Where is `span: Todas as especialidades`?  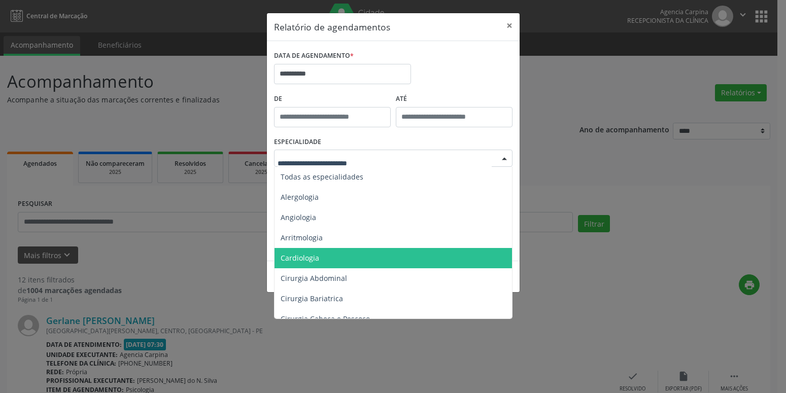 span: Todas as especialidades is located at coordinates (322, 177).